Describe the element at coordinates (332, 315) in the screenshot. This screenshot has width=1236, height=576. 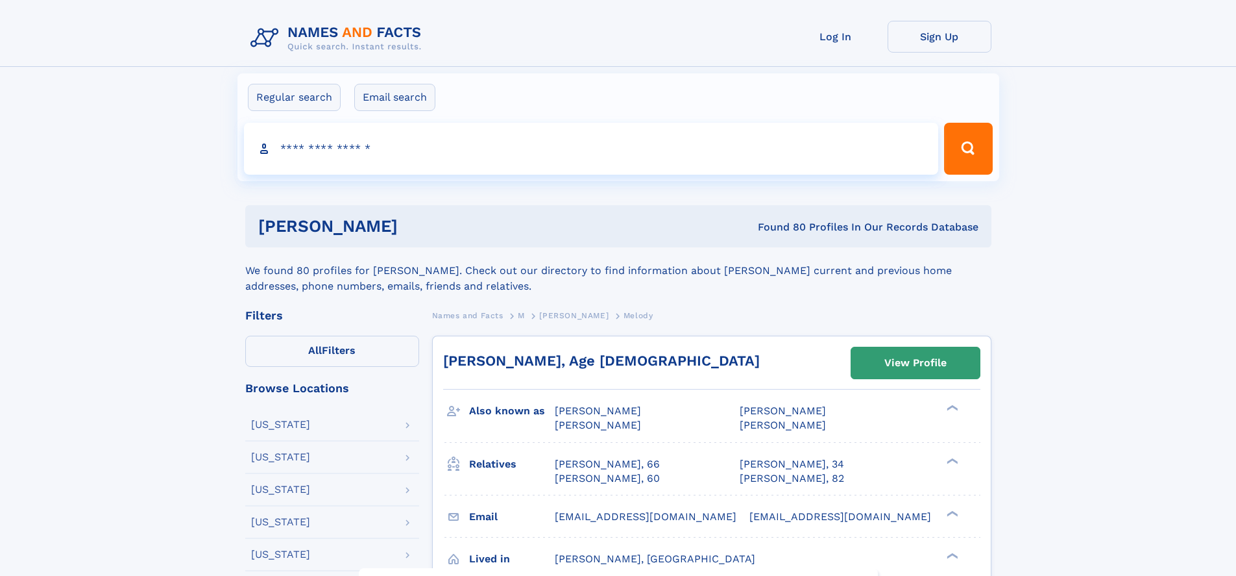
I see `div: Filters` at that location.